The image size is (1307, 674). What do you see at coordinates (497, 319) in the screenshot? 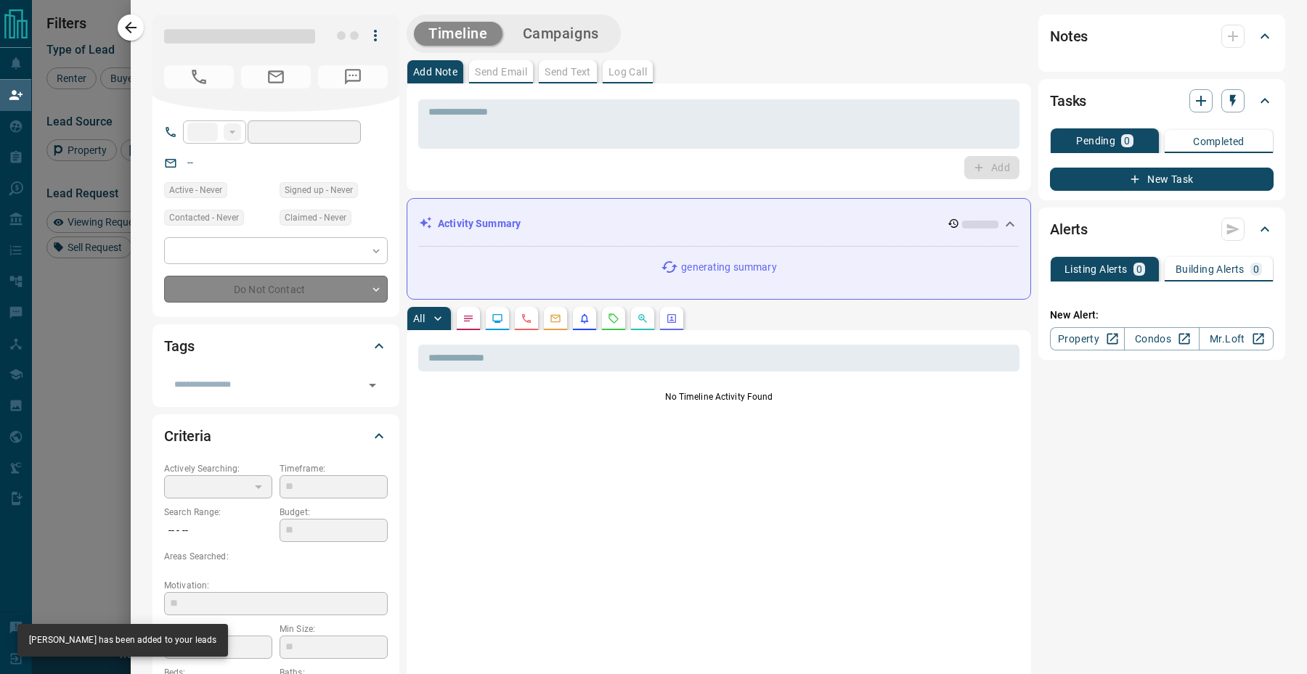
I see `svg: Lead Browsing Activity` at bounding box center [497, 319].